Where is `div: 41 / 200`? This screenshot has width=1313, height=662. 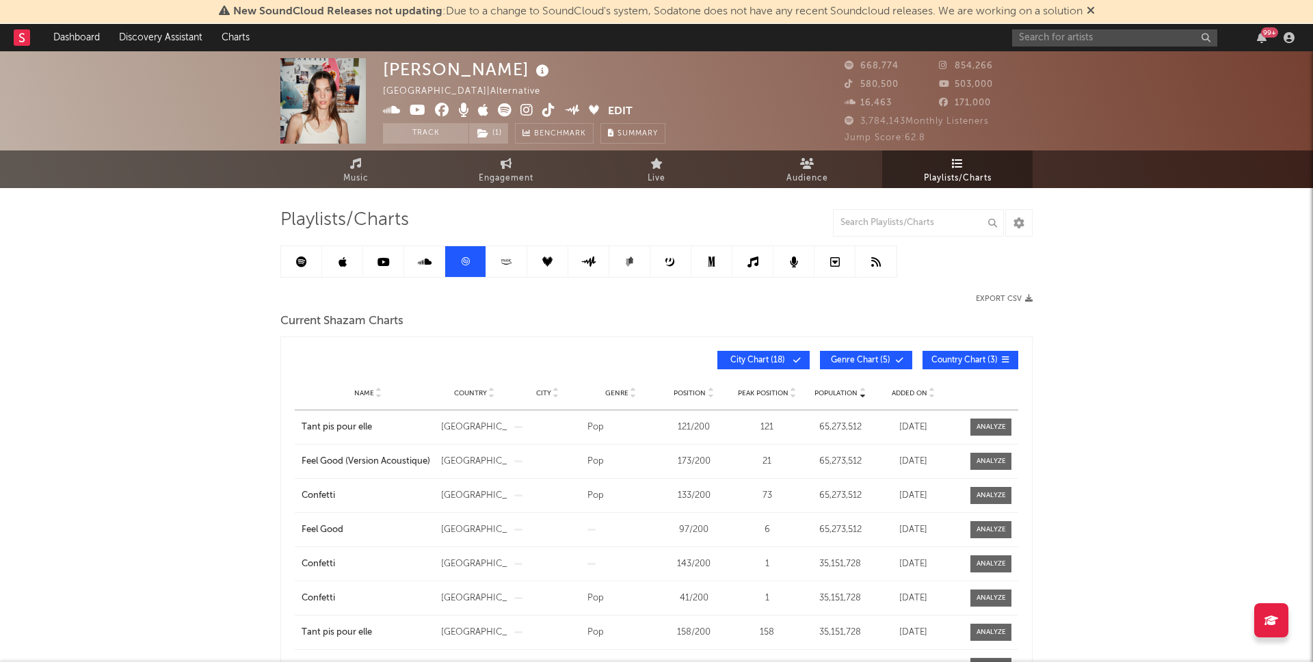
div: 41 / 200 is located at coordinates (693, 598).